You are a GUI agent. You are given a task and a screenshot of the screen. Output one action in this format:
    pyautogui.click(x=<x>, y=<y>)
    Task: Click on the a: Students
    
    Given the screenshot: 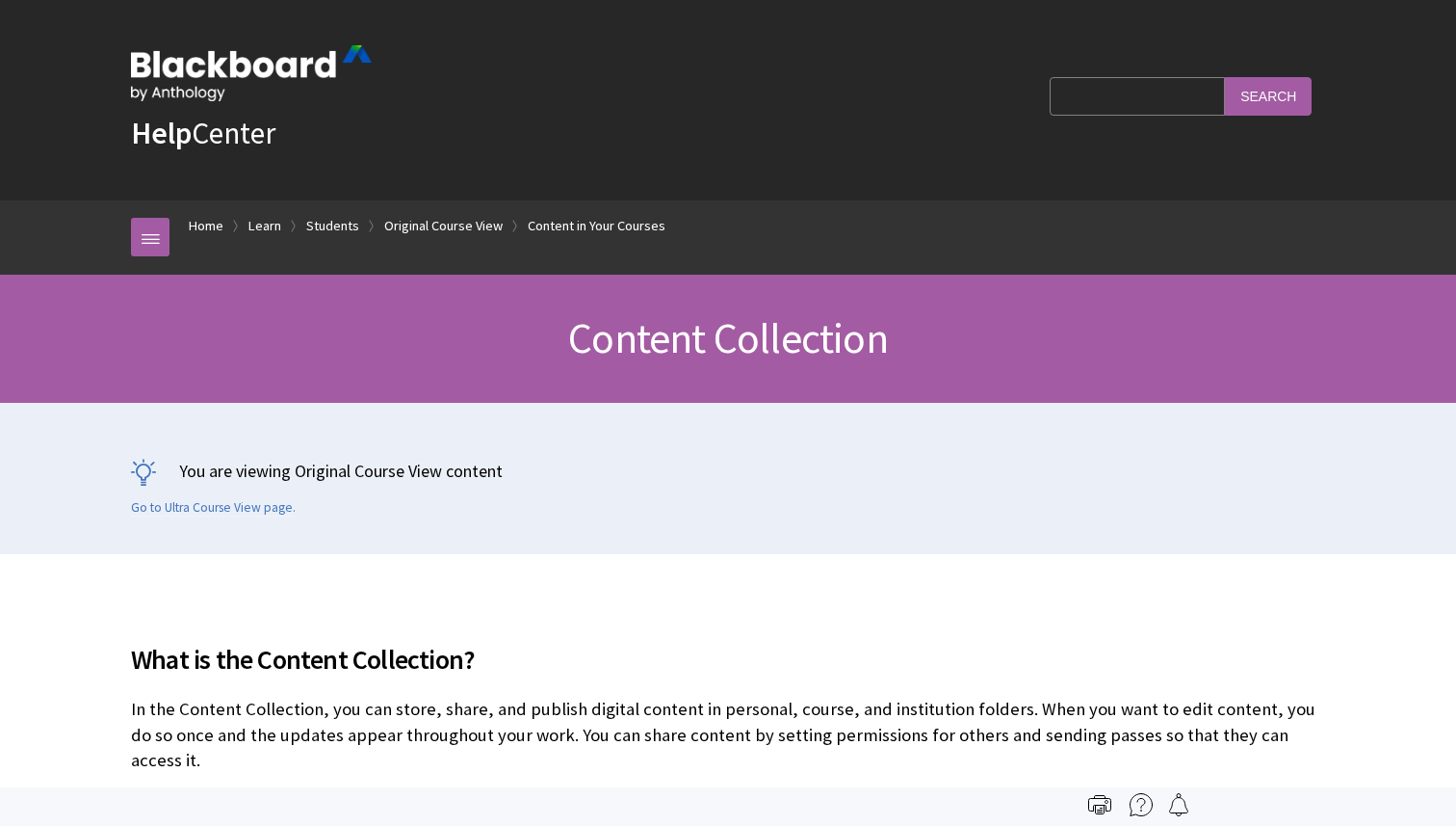 What is the action you would take?
    pyautogui.click(x=332, y=226)
    